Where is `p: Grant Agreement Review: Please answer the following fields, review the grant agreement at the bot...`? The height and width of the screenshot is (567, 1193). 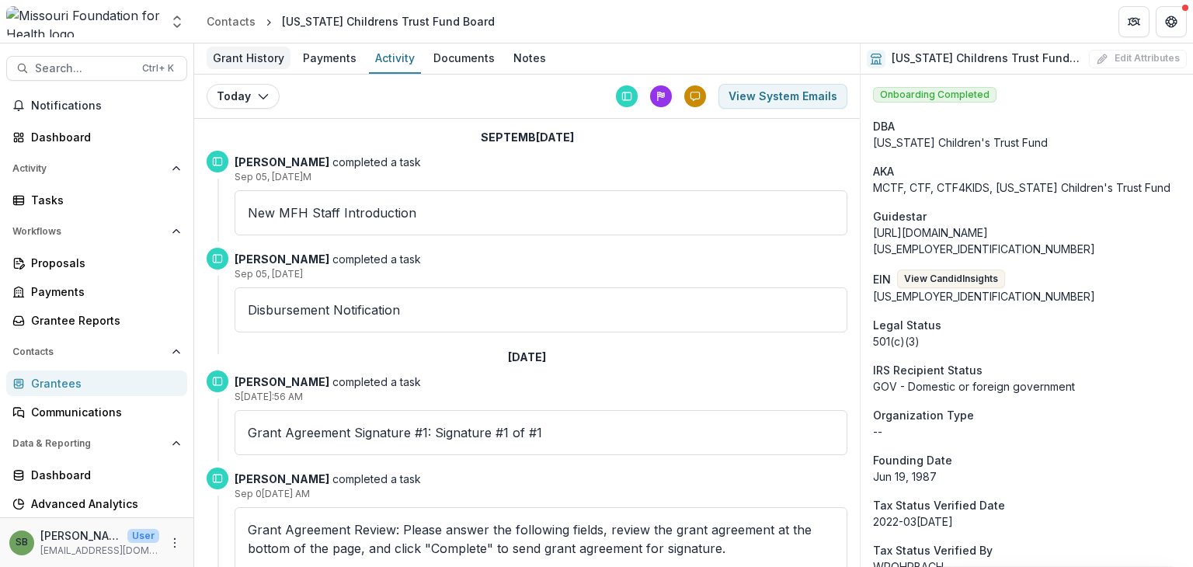 p: Grant Agreement Review: Please answer the following fields, review the grant agreement at the bot... is located at coordinates (541, 539).